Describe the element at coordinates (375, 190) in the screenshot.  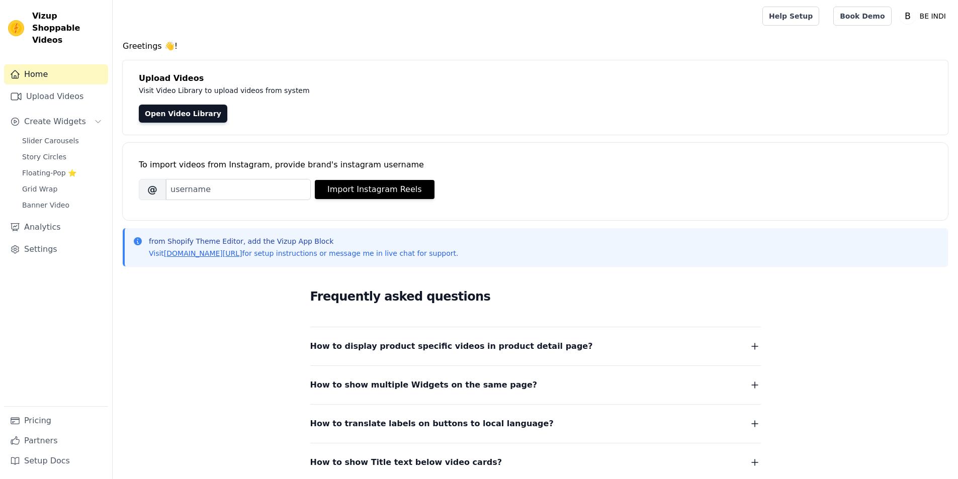
I see `button: Import Instagram Reels` at that location.